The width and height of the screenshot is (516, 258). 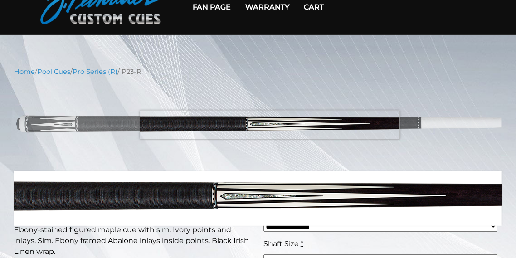 What do you see at coordinates (258, 72) in the screenshot?
I see `nav: Breadcrumb` at bounding box center [258, 72].